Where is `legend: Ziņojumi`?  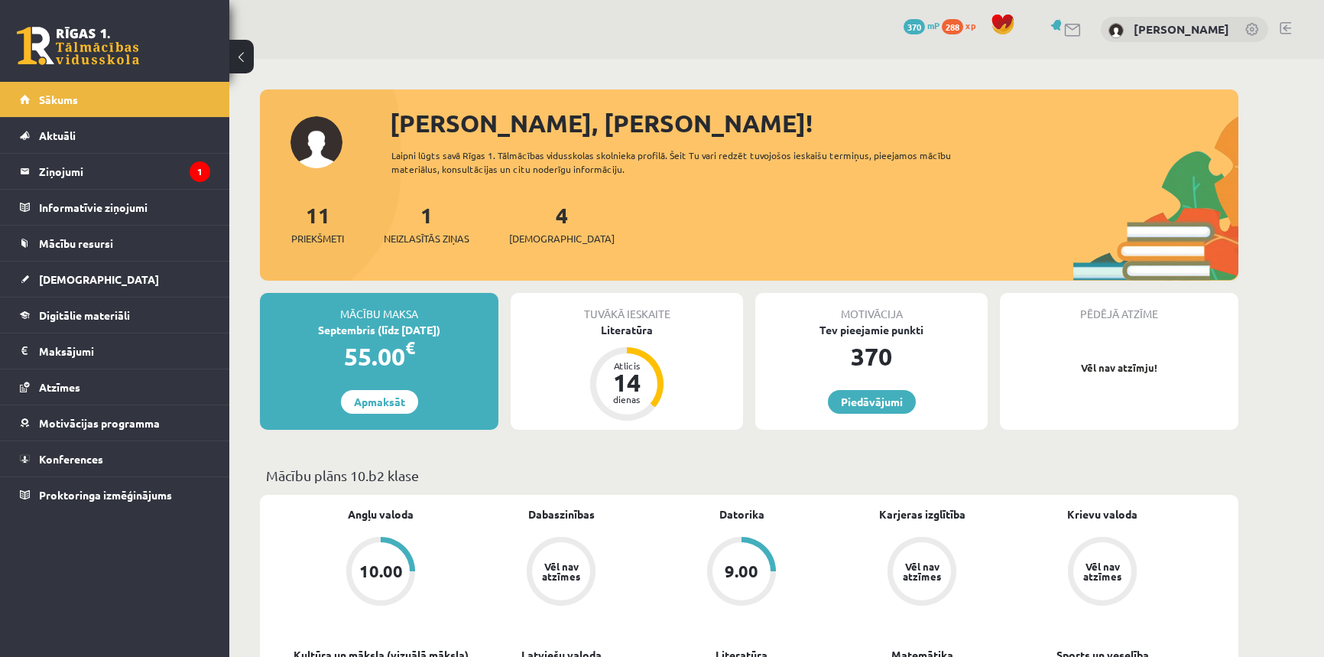
legend: Ziņojumi is located at coordinates (125, 171).